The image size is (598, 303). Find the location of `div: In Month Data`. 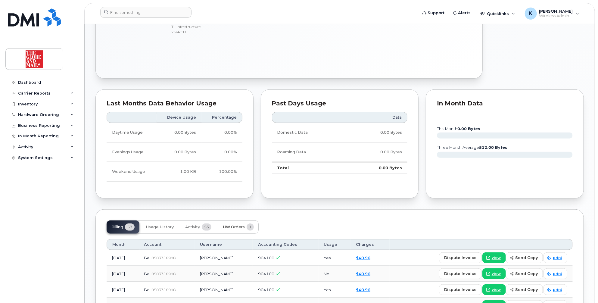

div: In Month Data is located at coordinates (505, 104).